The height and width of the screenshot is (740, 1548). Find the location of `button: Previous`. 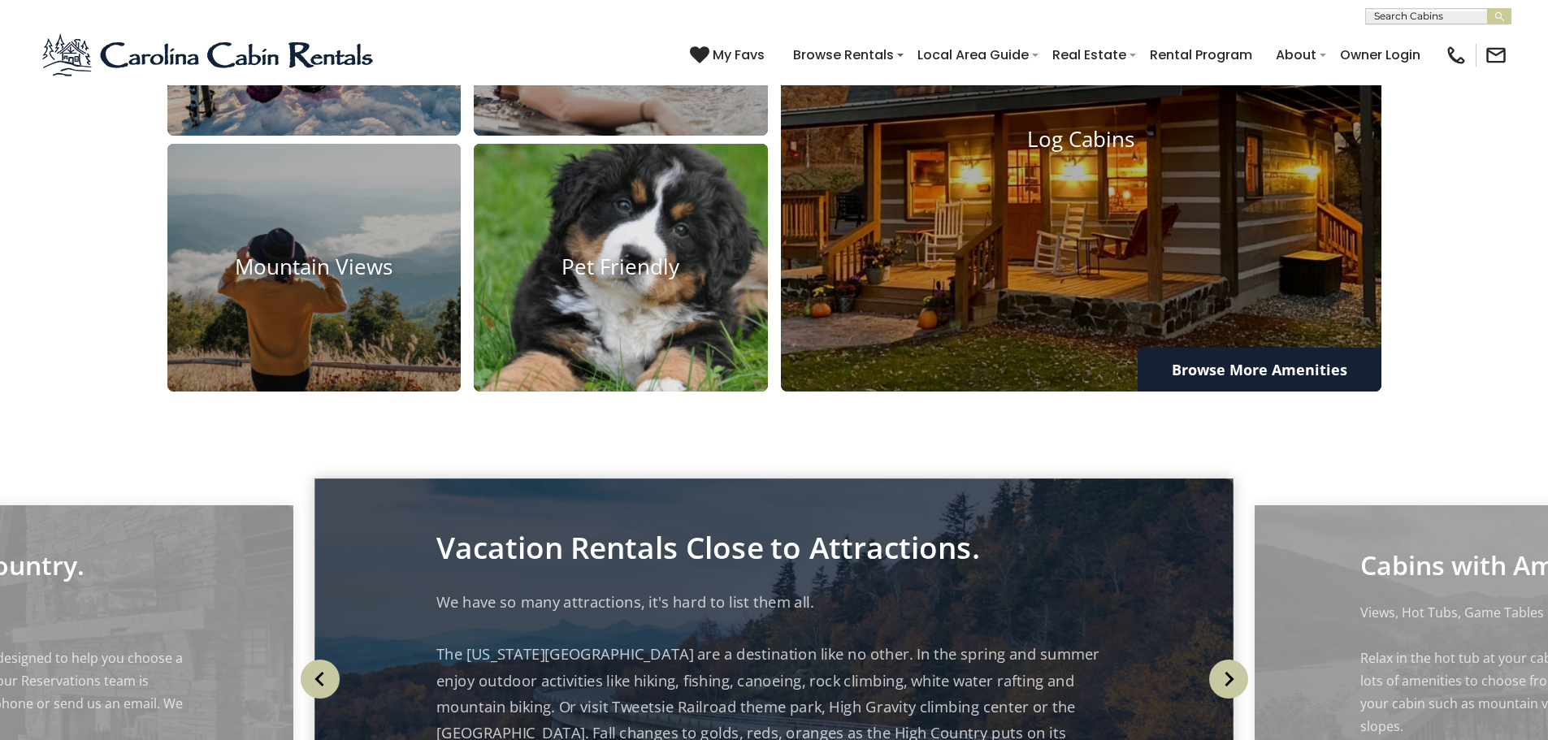

button: Previous is located at coordinates (319, 679).